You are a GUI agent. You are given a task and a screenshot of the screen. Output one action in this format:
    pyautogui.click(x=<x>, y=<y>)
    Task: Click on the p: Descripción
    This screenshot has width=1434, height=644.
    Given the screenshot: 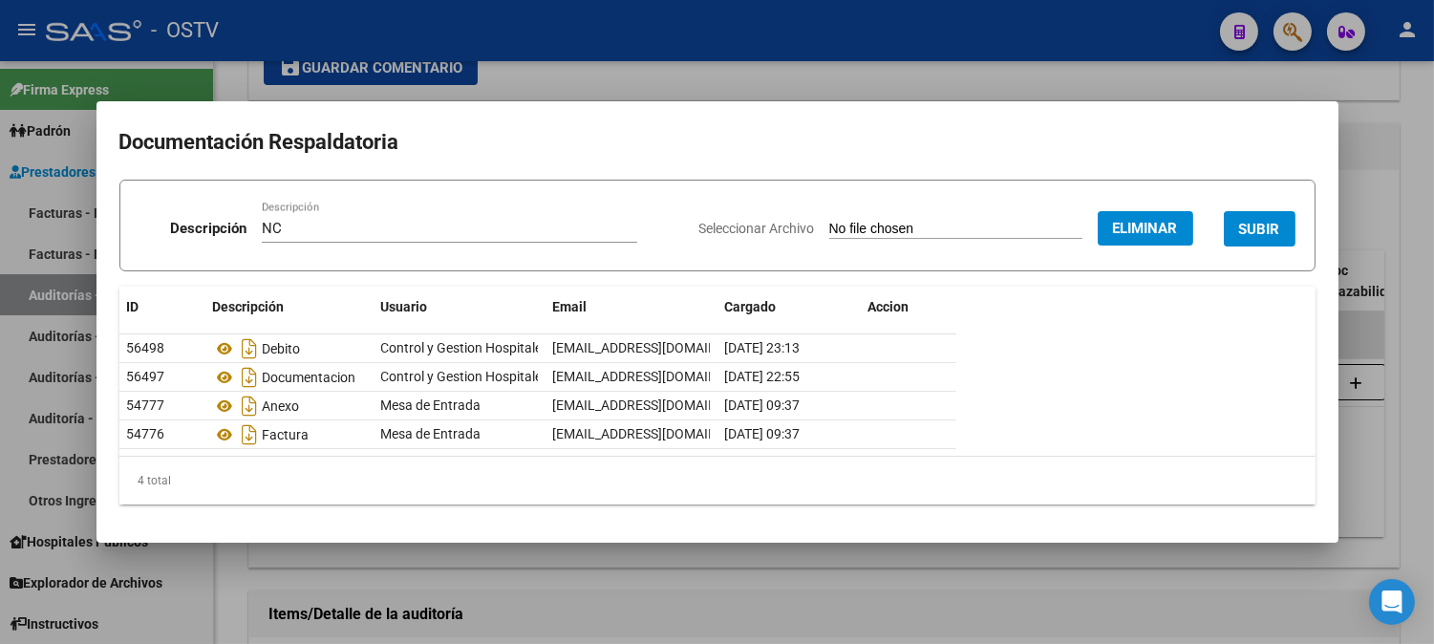 What is the action you would take?
    pyautogui.click(x=208, y=228)
    